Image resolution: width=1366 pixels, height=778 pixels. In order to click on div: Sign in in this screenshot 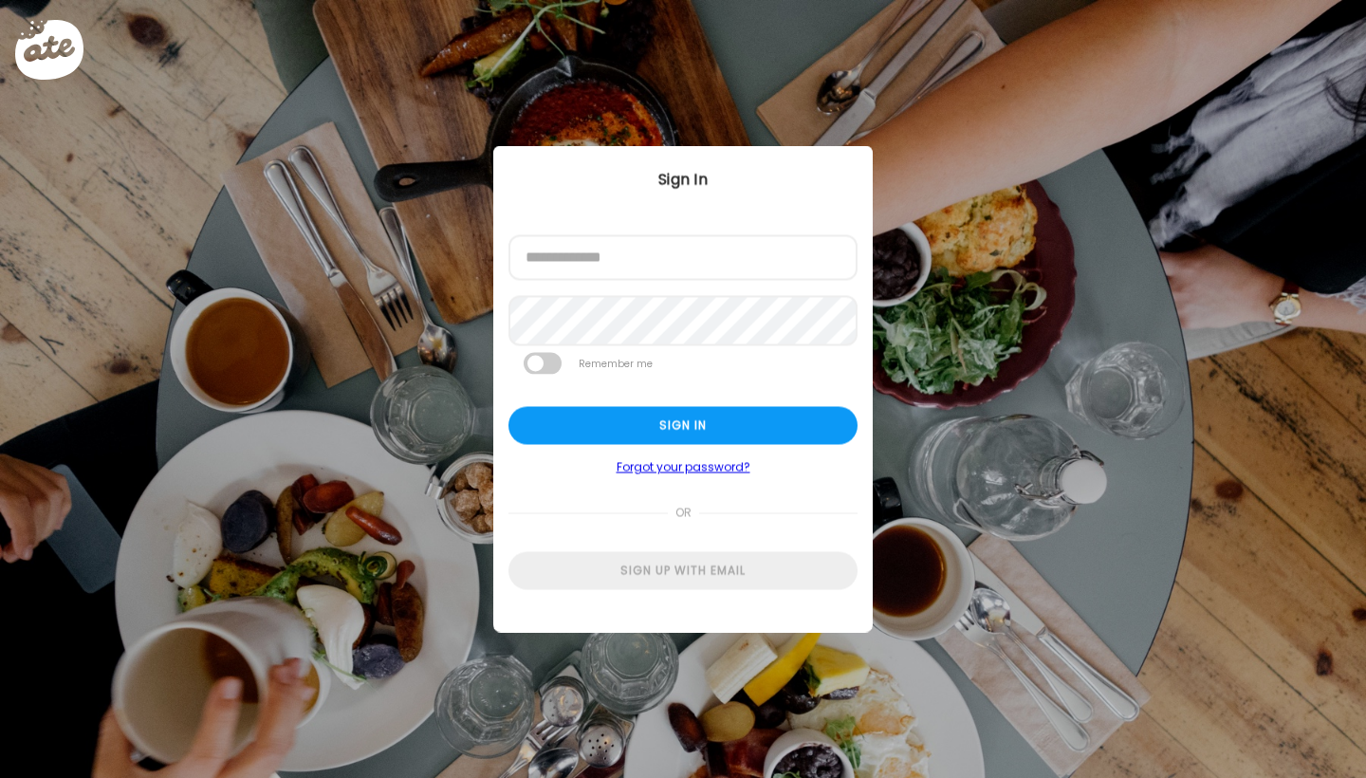, I will do `click(683, 426)`.